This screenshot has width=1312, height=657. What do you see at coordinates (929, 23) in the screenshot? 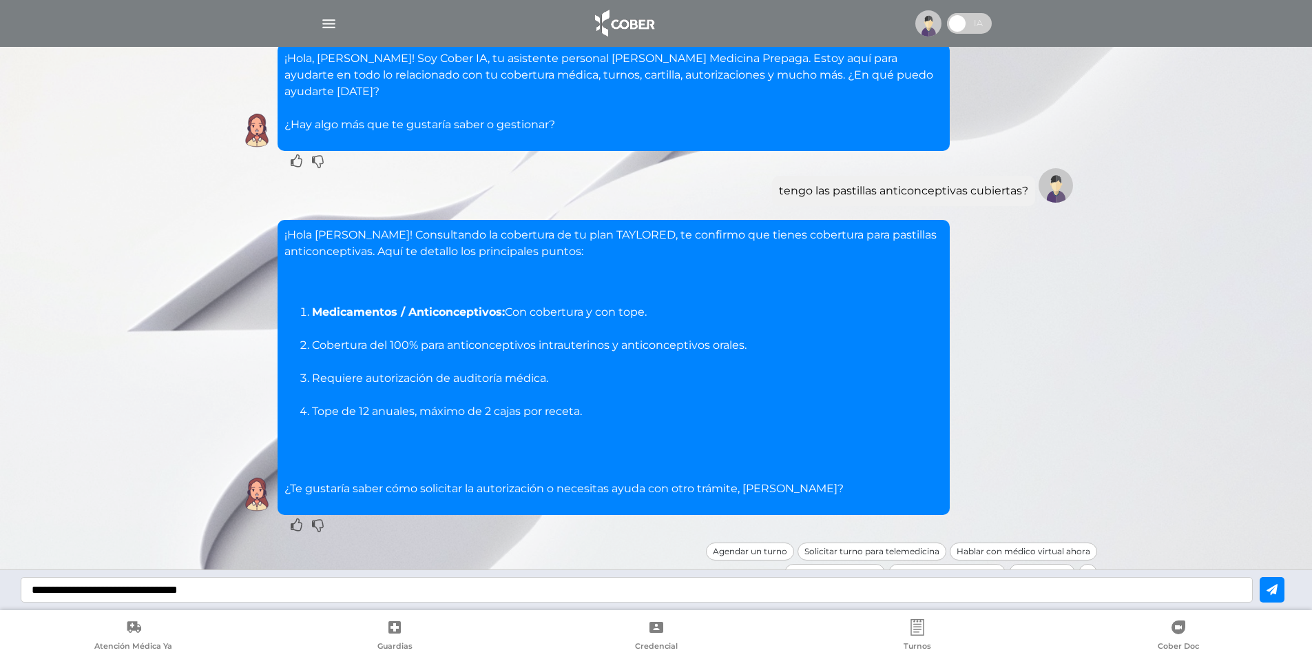
I see `img: profile-placeholder.svg` at bounding box center [929, 23].